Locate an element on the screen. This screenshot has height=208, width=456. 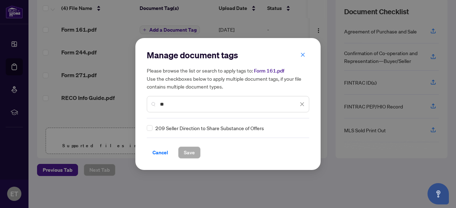
button: Save is located at coordinates (189, 153).